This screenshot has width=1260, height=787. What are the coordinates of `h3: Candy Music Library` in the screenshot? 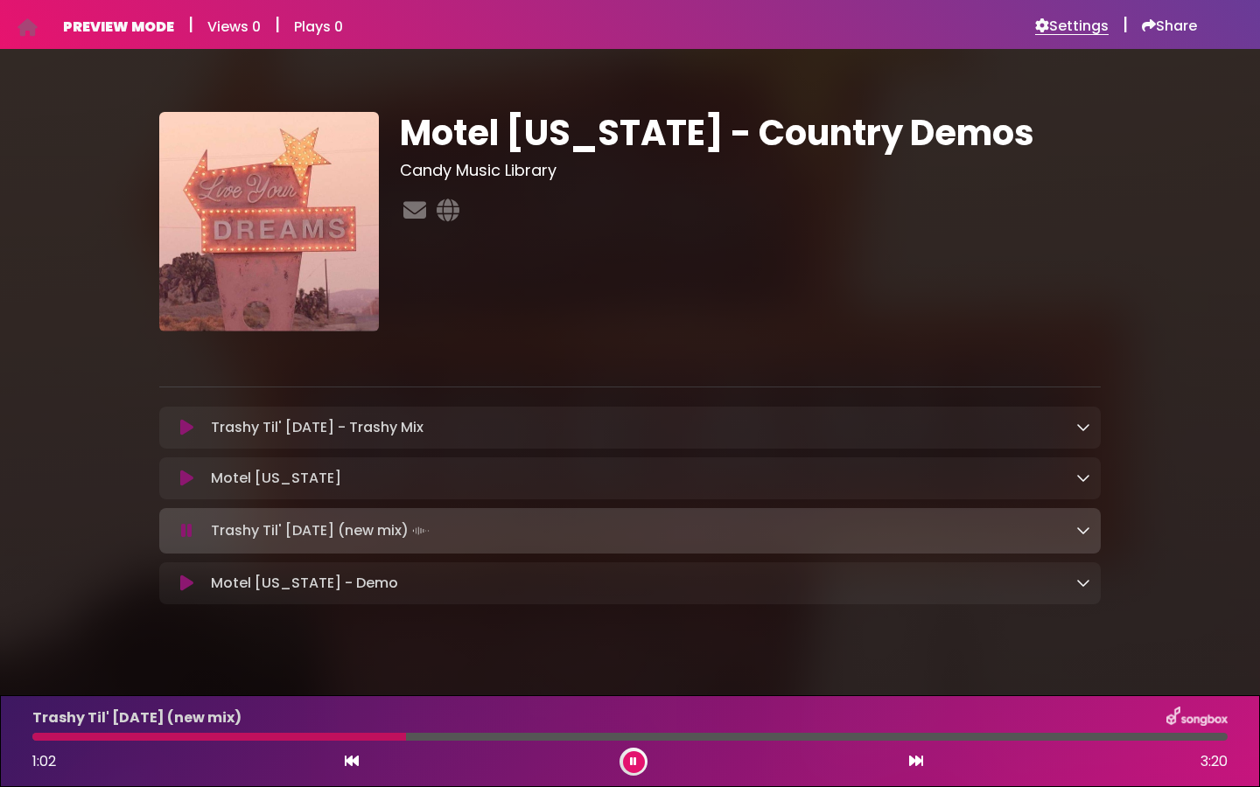 It's located at (750, 171).